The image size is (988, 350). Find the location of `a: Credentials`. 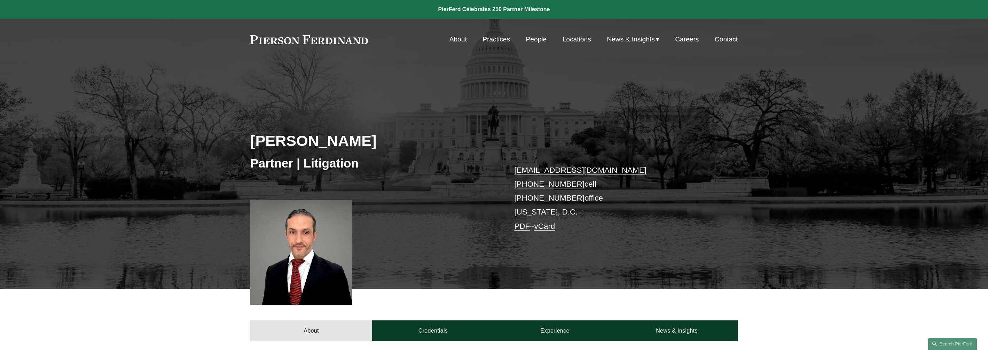

a: Credentials is located at coordinates (433, 331).